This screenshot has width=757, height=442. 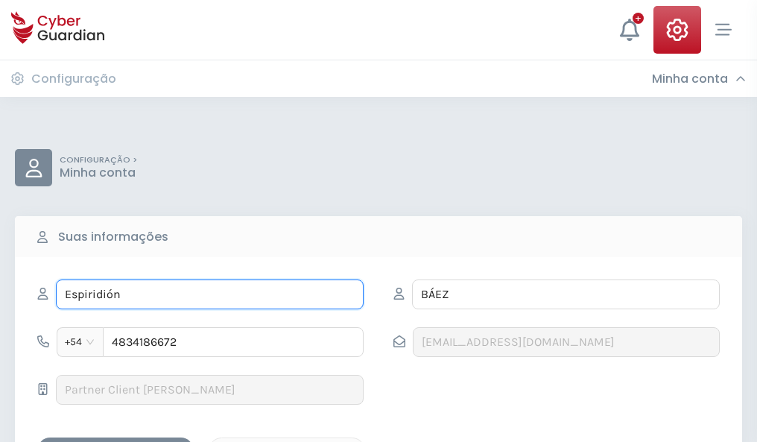 I want to click on h3: Configuração, so click(x=74, y=79).